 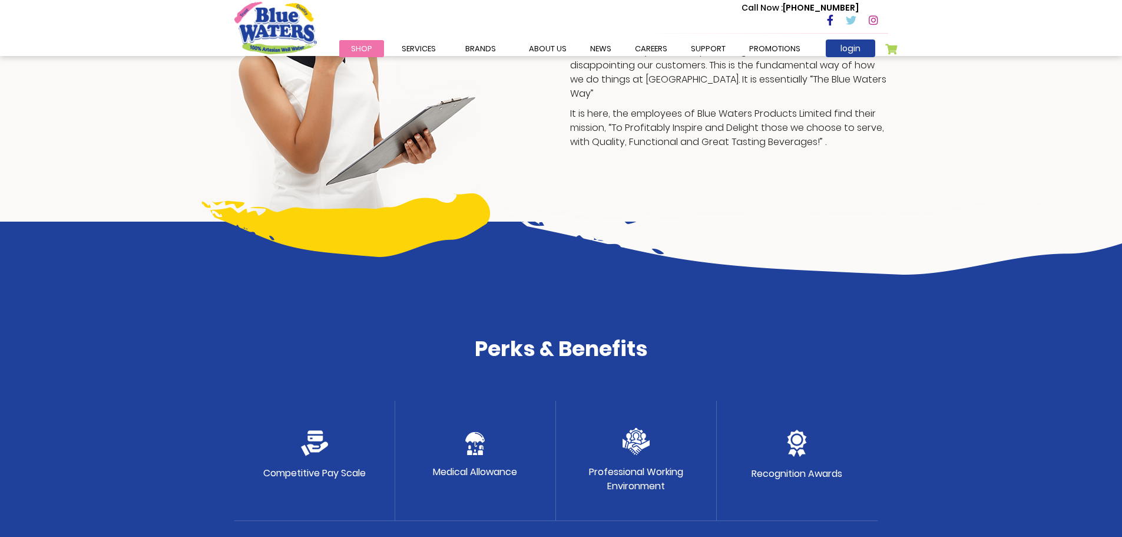 What do you see at coordinates (601, 48) in the screenshot?
I see `a: News` at bounding box center [601, 48].